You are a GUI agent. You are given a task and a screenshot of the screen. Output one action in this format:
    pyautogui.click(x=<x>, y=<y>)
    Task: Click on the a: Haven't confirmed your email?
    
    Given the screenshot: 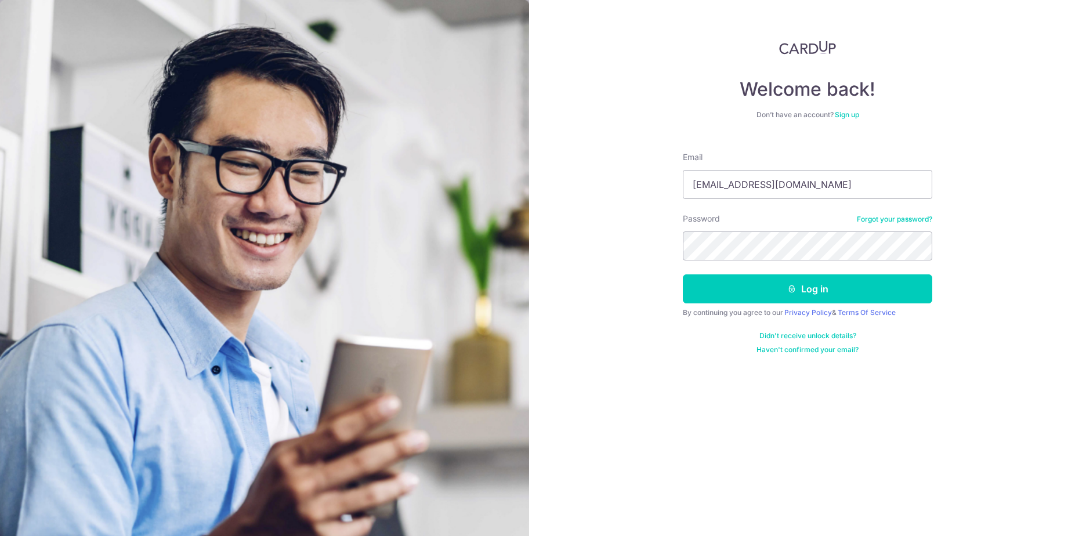 What is the action you would take?
    pyautogui.click(x=808, y=350)
    